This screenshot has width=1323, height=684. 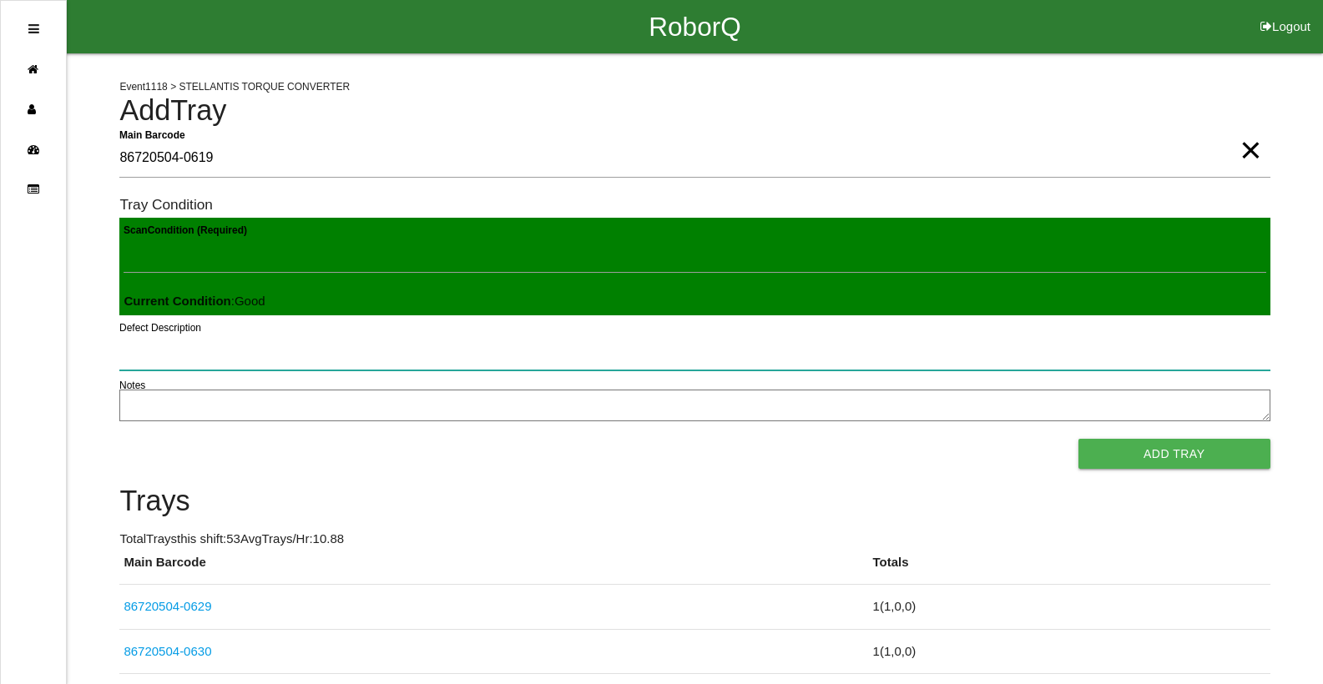 What do you see at coordinates (33, 29) in the screenshot?
I see `div: Open` at bounding box center [33, 29].